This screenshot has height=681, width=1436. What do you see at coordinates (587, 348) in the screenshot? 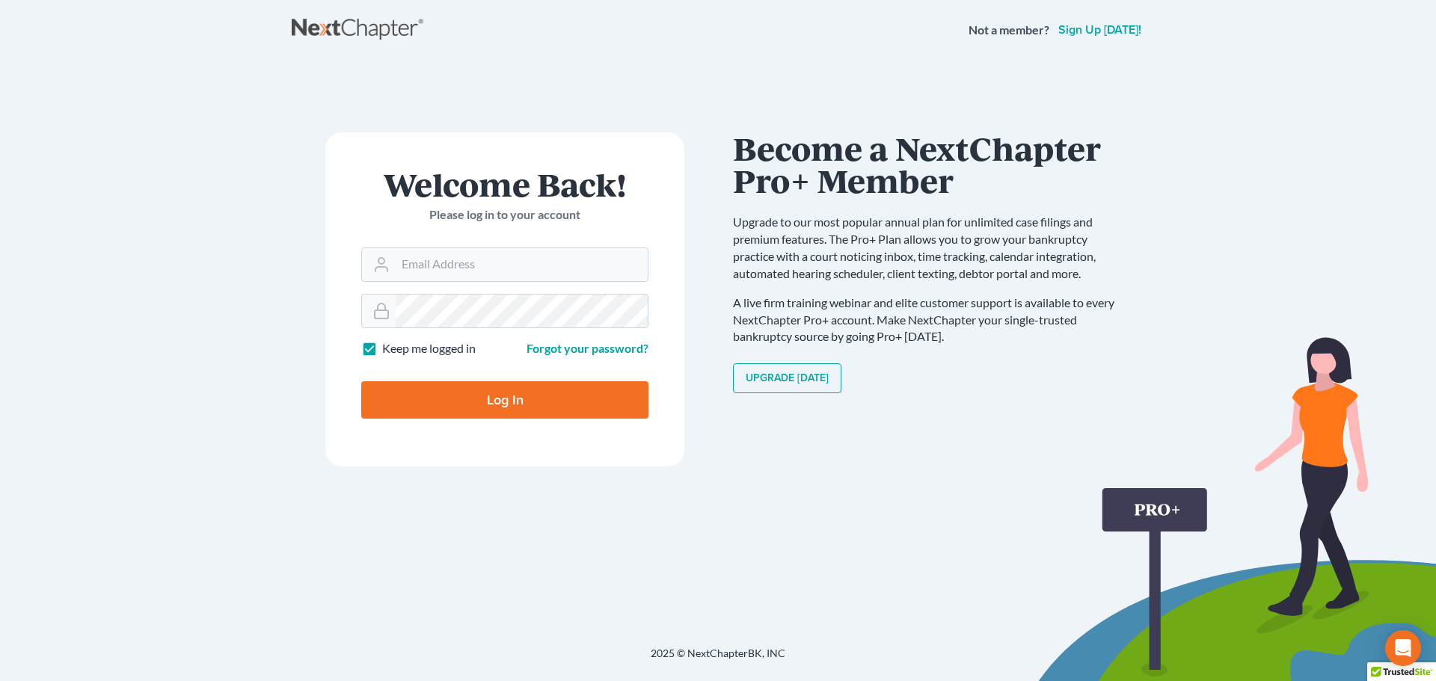
I see `a: Forgot your password?` at bounding box center [587, 348].